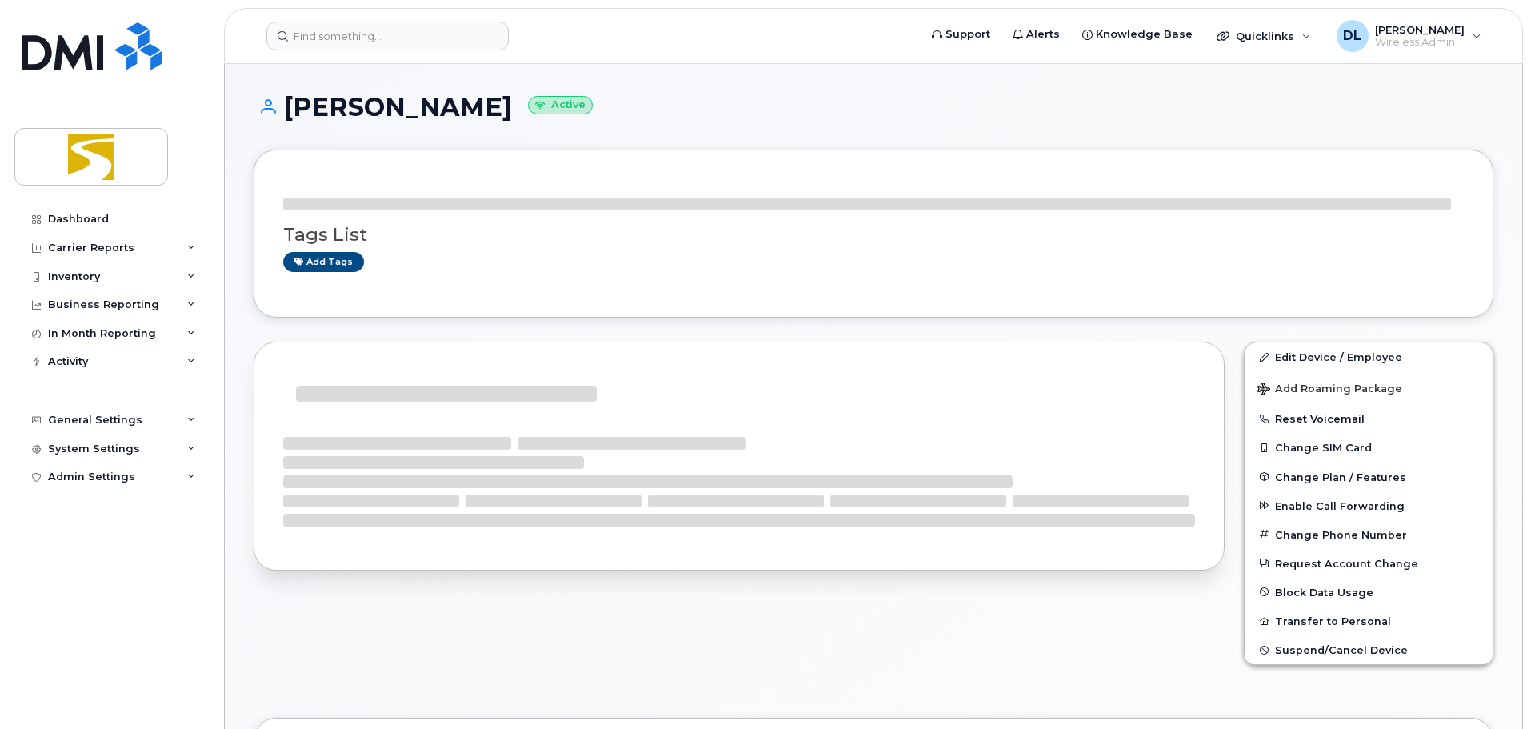  What do you see at coordinates (1369, 592) in the screenshot?
I see `button: Block Data Usage` at bounding box center [1369, 592].